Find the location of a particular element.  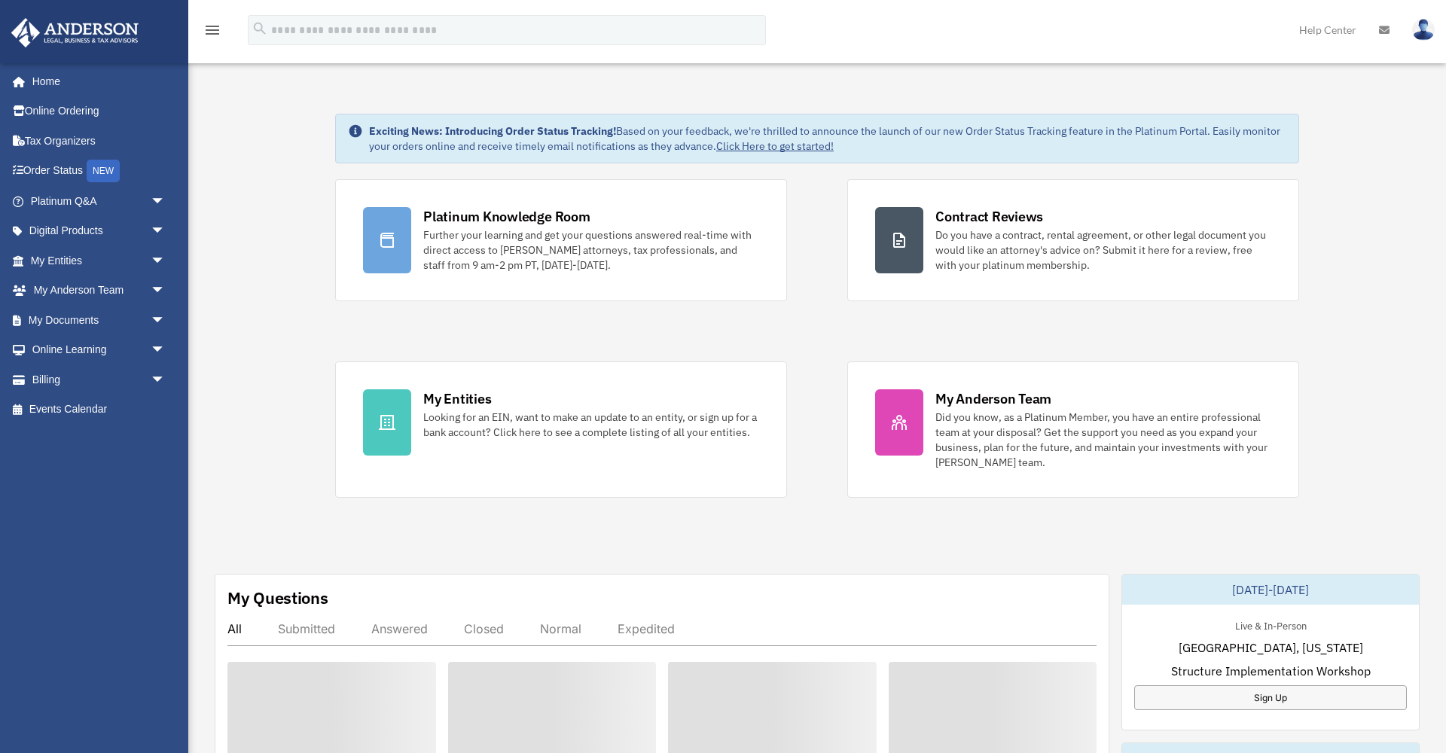

div: Looking for an EIN, want to make an update to an entity, or sign up for a bank account? Click her... is located at coordinates (591, 425).